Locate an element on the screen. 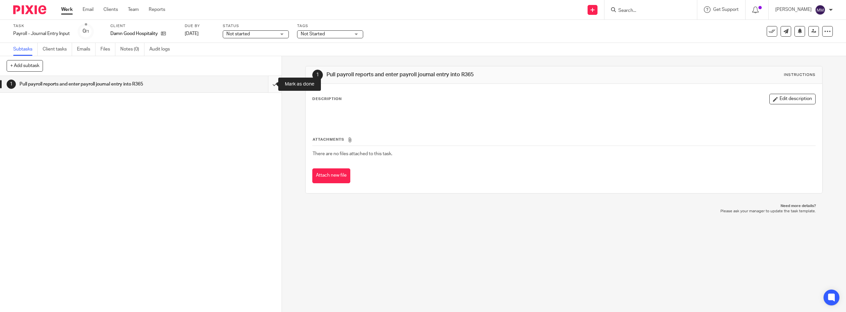 The image size is (846, 312). label: Client is located at coordinates (143, 26).